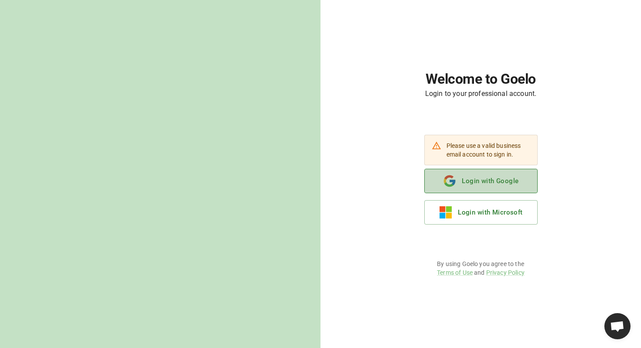 The image size is (641, 348). I want to click on button: Login with Microsoft, so click(481, 212).